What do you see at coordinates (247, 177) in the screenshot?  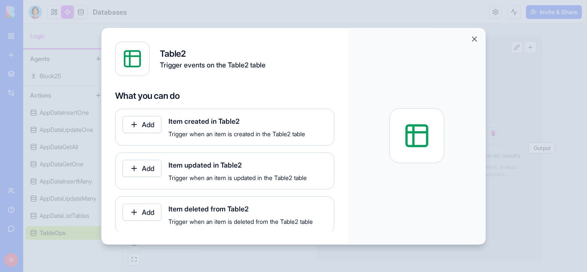 I see `span: Trigger when an item is updated in the Table2 table` at bounding box center [247, 177].